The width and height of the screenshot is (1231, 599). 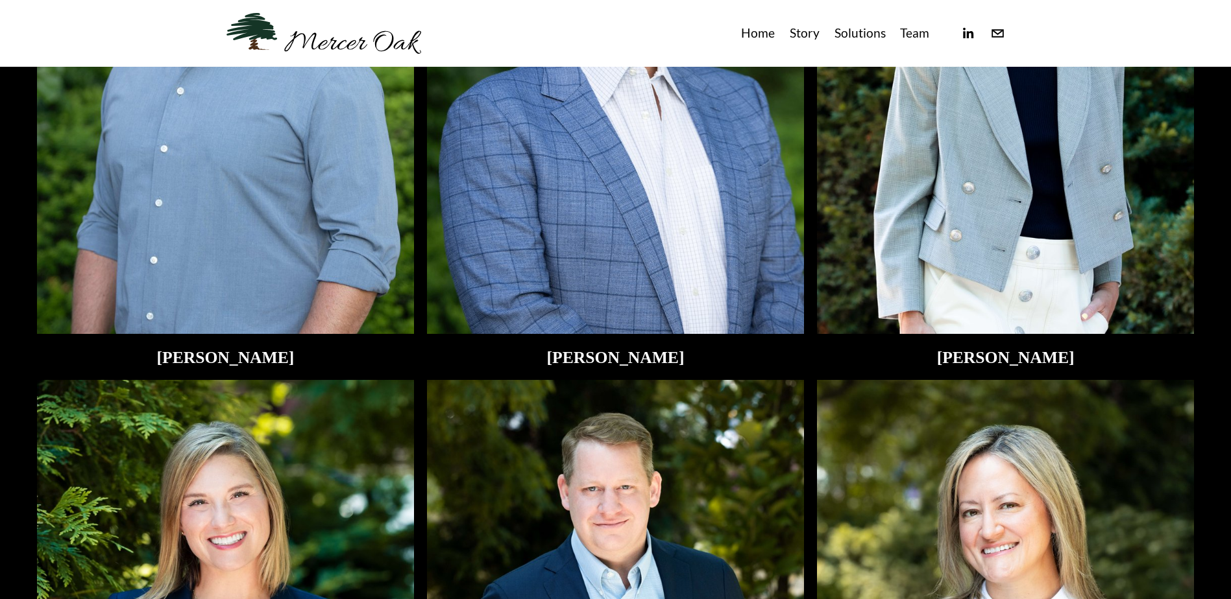 I want to click on a: Story, so click(x=804, y=33).